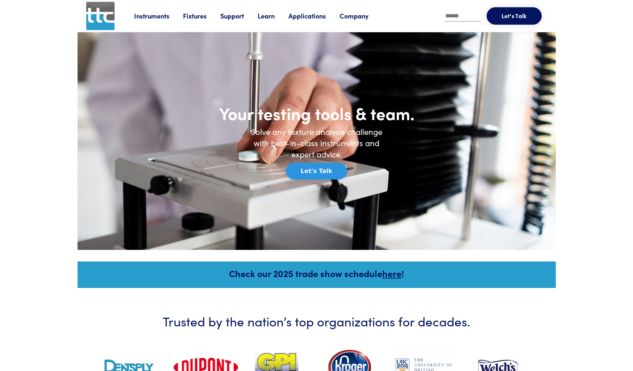  Describe the element at coordinates (317, 143) in the screenshot. I see `h6: Solve any texture analysis challenge with best-in-class instruments and expert advice.` at that location.